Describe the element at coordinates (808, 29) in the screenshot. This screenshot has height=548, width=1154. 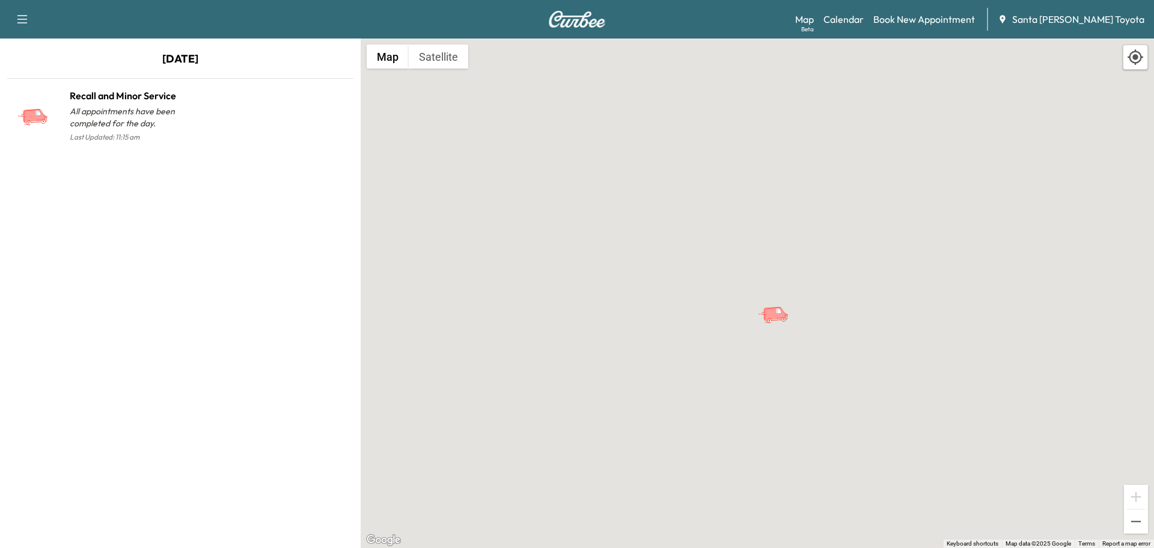
I see `div: Beta` at that location.